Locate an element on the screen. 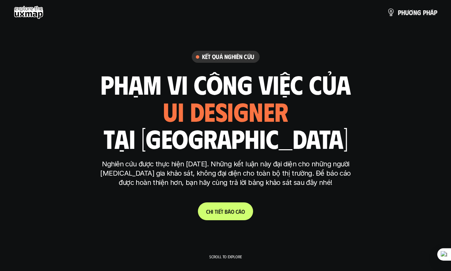 This screenshot has width=451, height=271. a: phươngpháp is located at coordinates (412, 12).